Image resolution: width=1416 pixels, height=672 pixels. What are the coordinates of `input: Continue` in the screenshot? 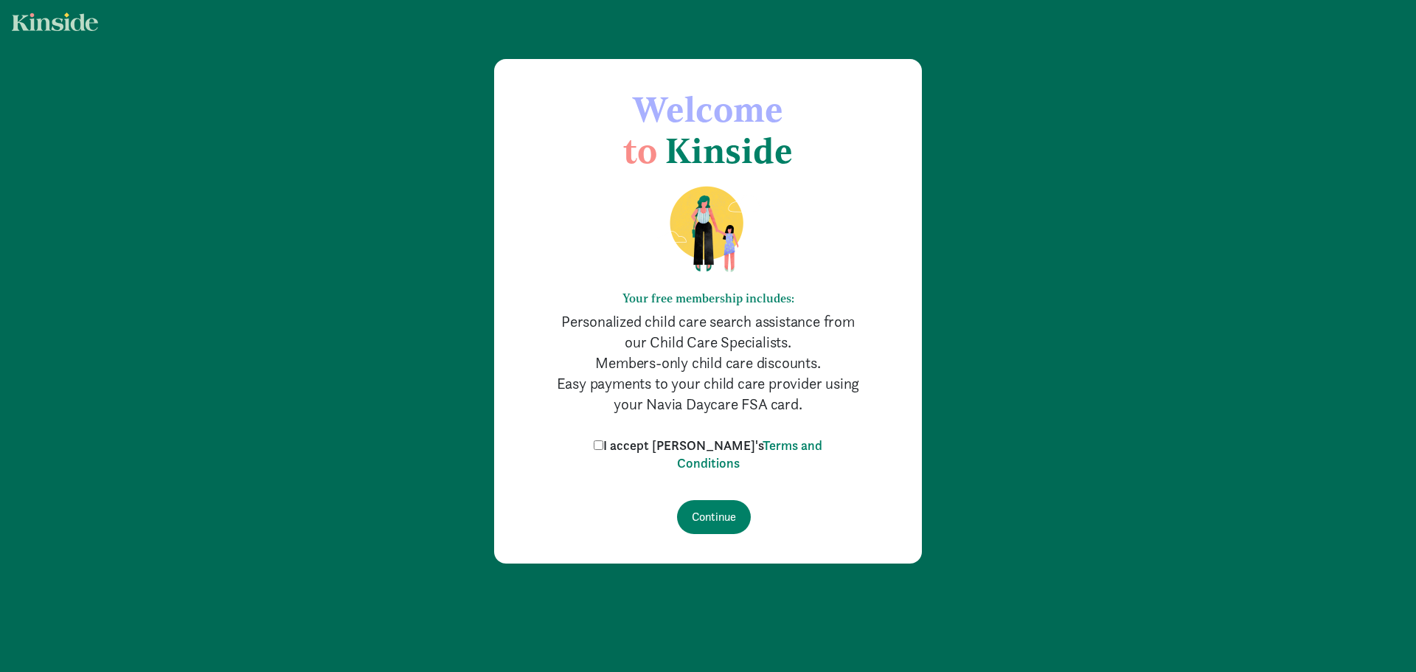 It's located at (714, 517).